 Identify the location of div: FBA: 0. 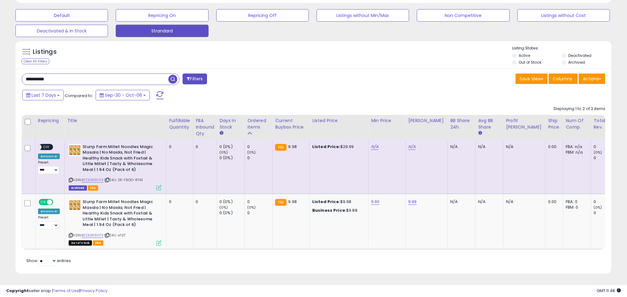
(576, 202).